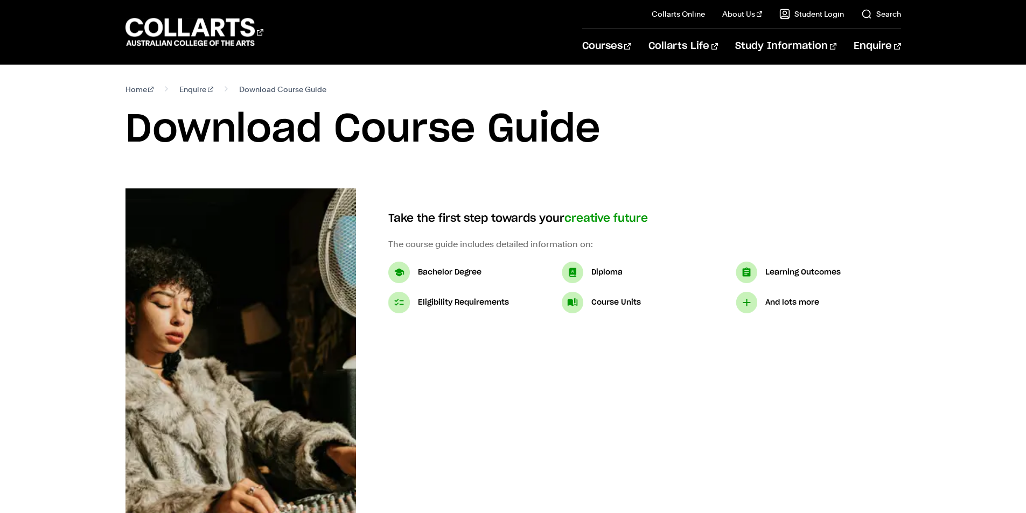 The image size is (1026, 513). Describe the element at coordinates (742, 14) in the screenshot. I see `a: About Us` at that location.